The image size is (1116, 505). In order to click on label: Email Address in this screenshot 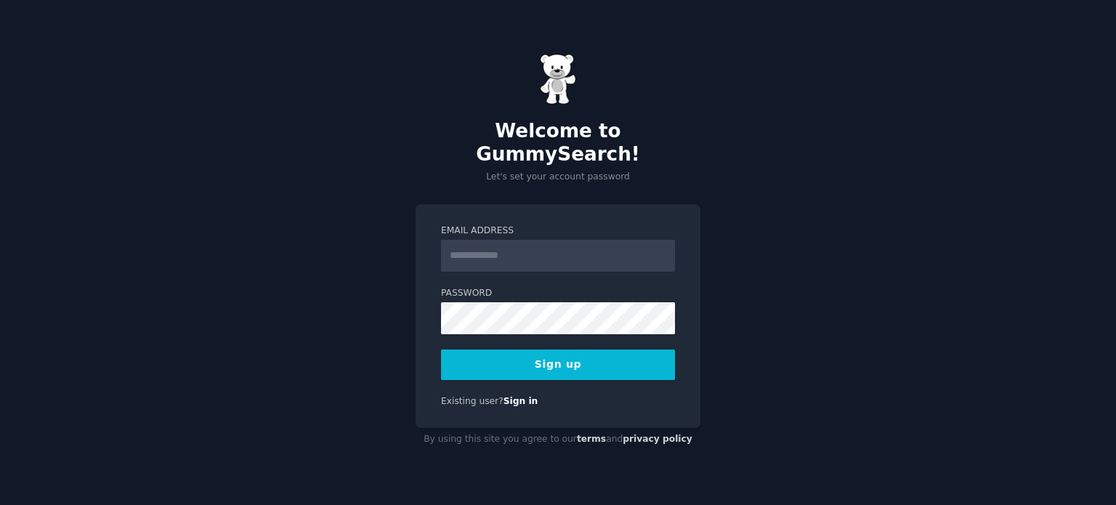, I will do `click(558, 231)`.